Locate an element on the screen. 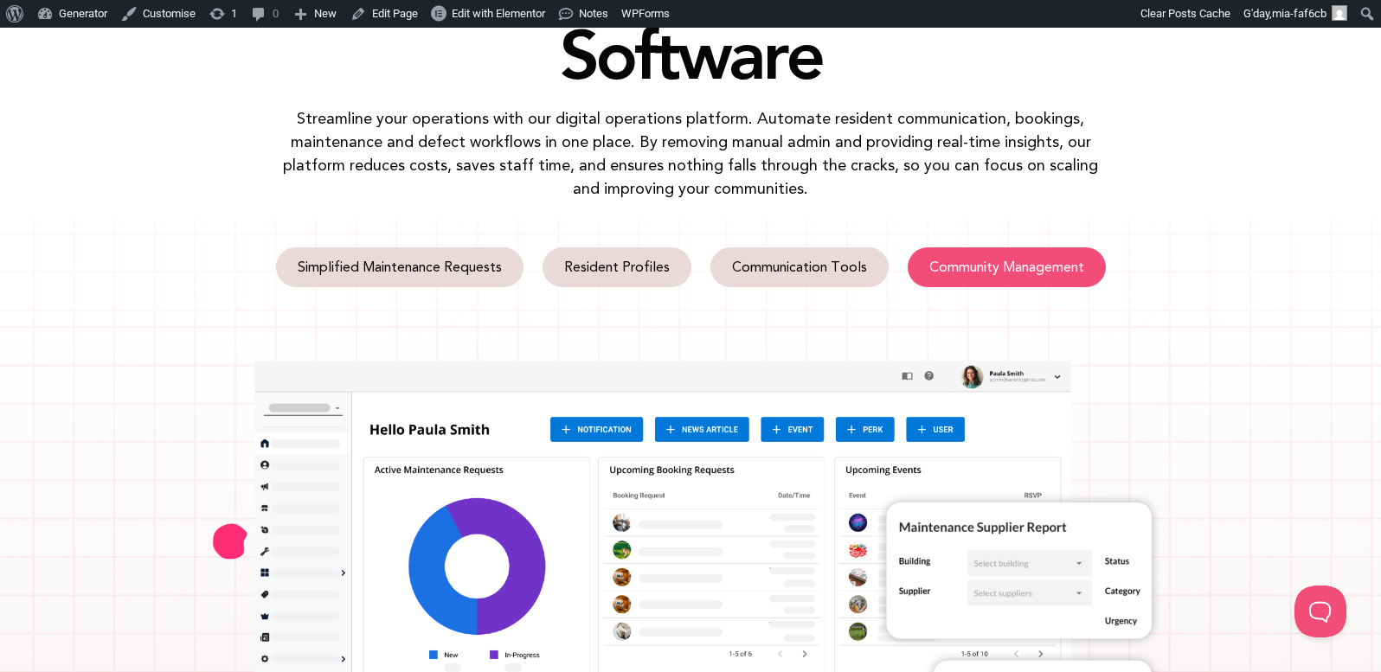  span: Simplified Maintenance Requests is located at coordinates (400, 267).